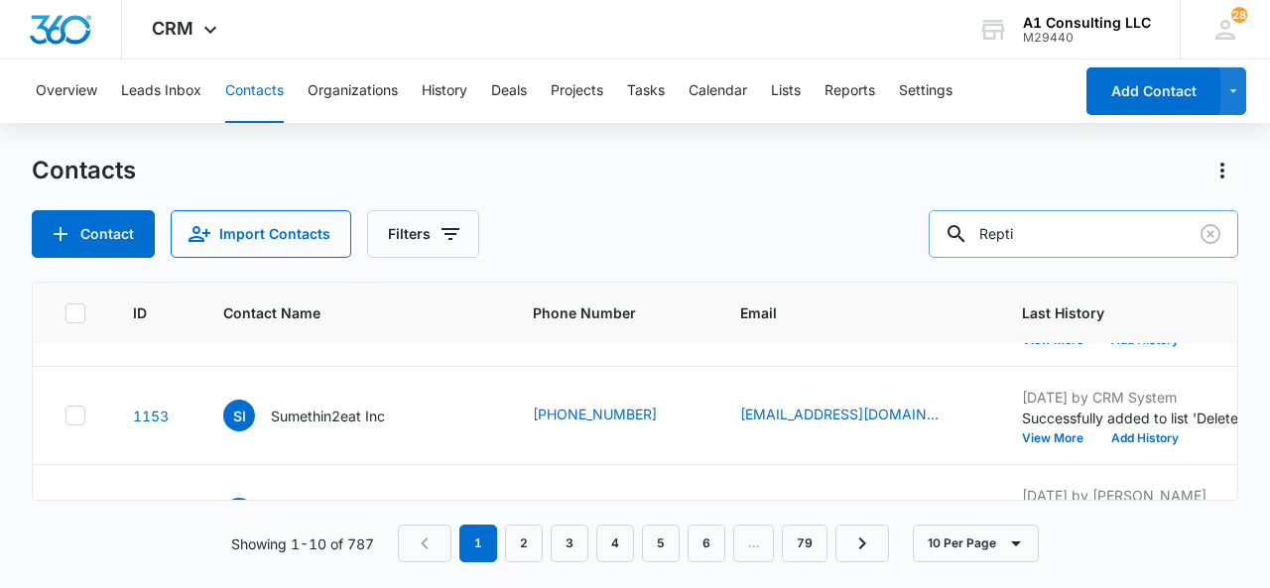  I want to click on span: Contact Name, so click(339, 313).